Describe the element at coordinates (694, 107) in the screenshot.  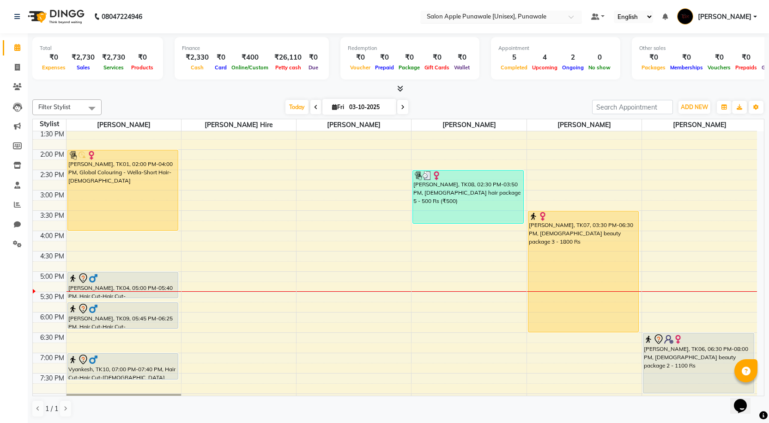
I see `span: ADD NEW` at that location.